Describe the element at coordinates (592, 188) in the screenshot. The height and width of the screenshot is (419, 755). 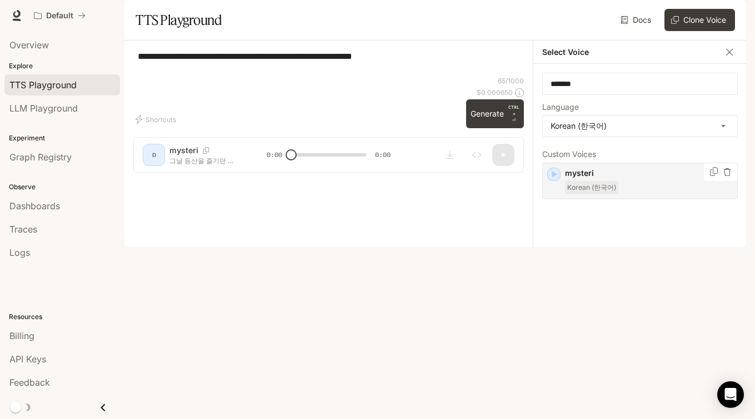
I see `span: Korean (한국어)` at that location.